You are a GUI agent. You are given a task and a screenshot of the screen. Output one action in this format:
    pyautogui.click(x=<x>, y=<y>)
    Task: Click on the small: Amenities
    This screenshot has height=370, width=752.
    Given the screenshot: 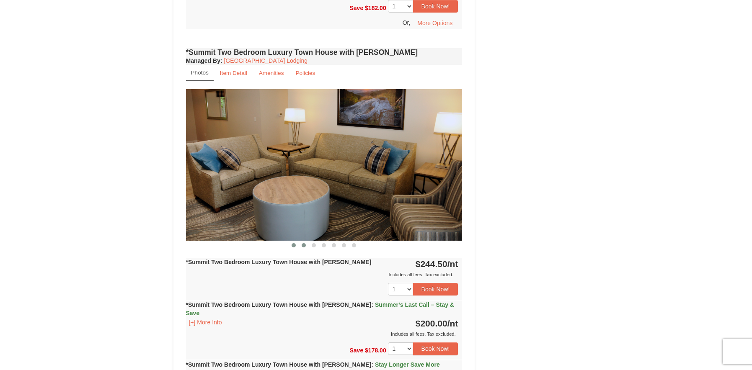 What is the action you would take?
    pyautogui.click(x=271, y=73)
    